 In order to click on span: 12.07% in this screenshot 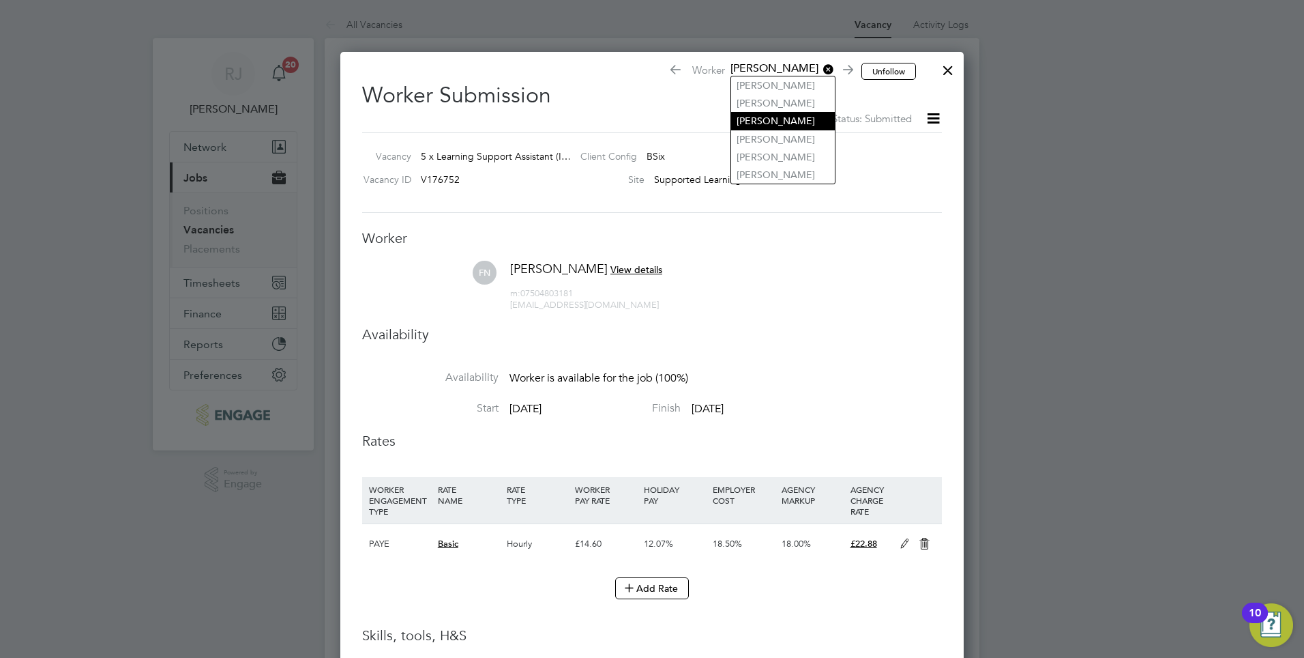, I will do `click(658, 543)`.